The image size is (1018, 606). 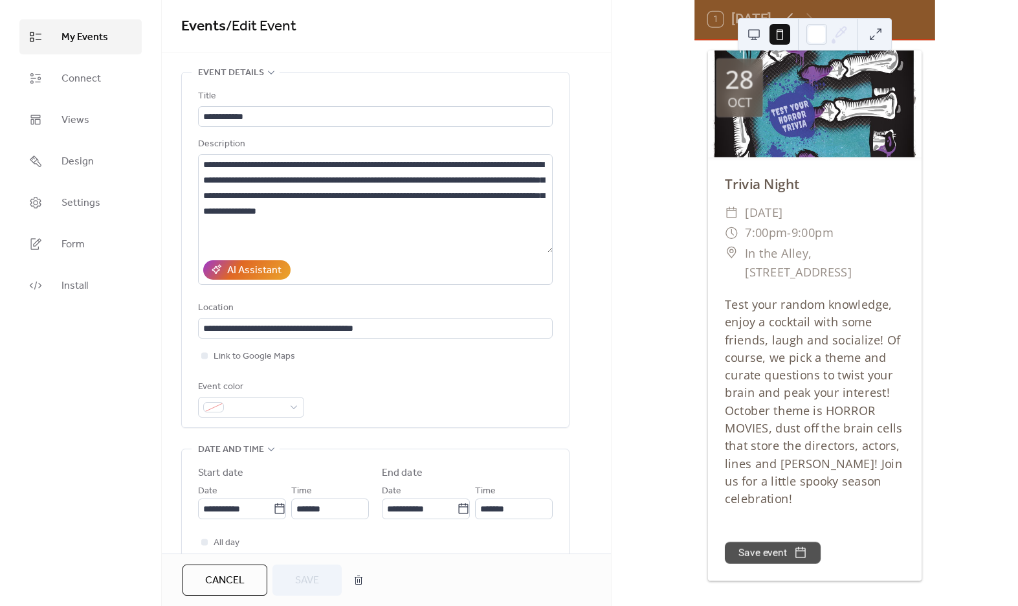 What do you see at coordinates (81, 203) in the screenshot?
I see `span: Settings` at bounding box center [81, 203].